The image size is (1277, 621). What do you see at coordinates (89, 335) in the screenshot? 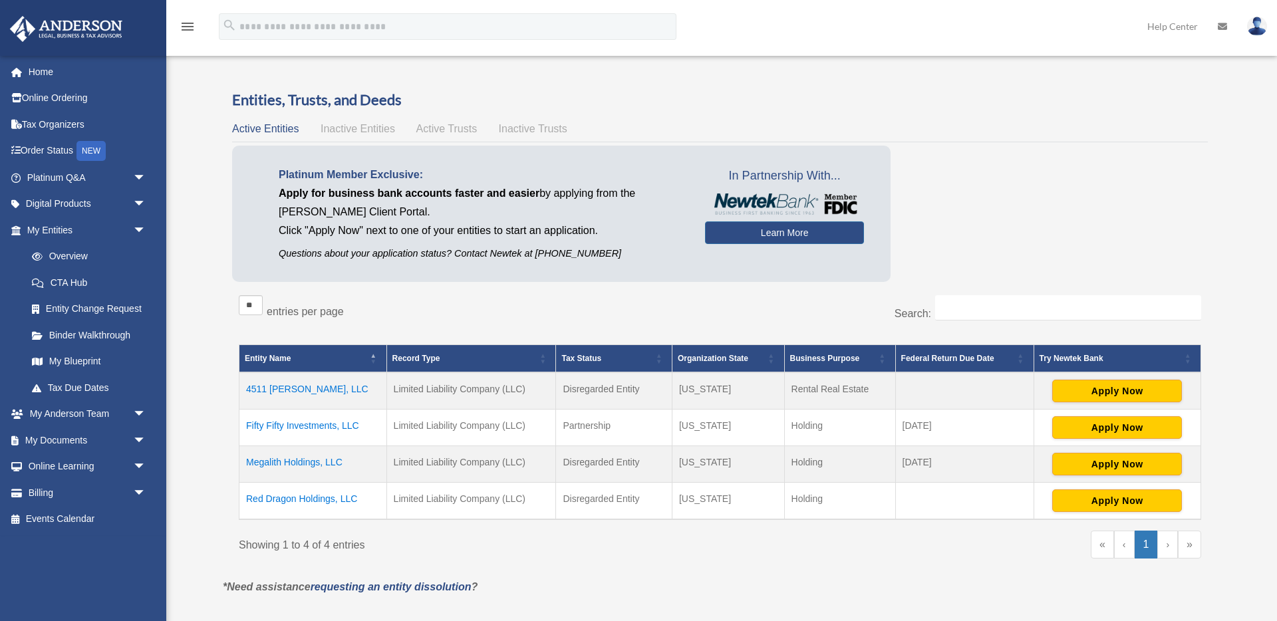
I see `a: Binder Walkthrough` at bounding box center [89, 335].